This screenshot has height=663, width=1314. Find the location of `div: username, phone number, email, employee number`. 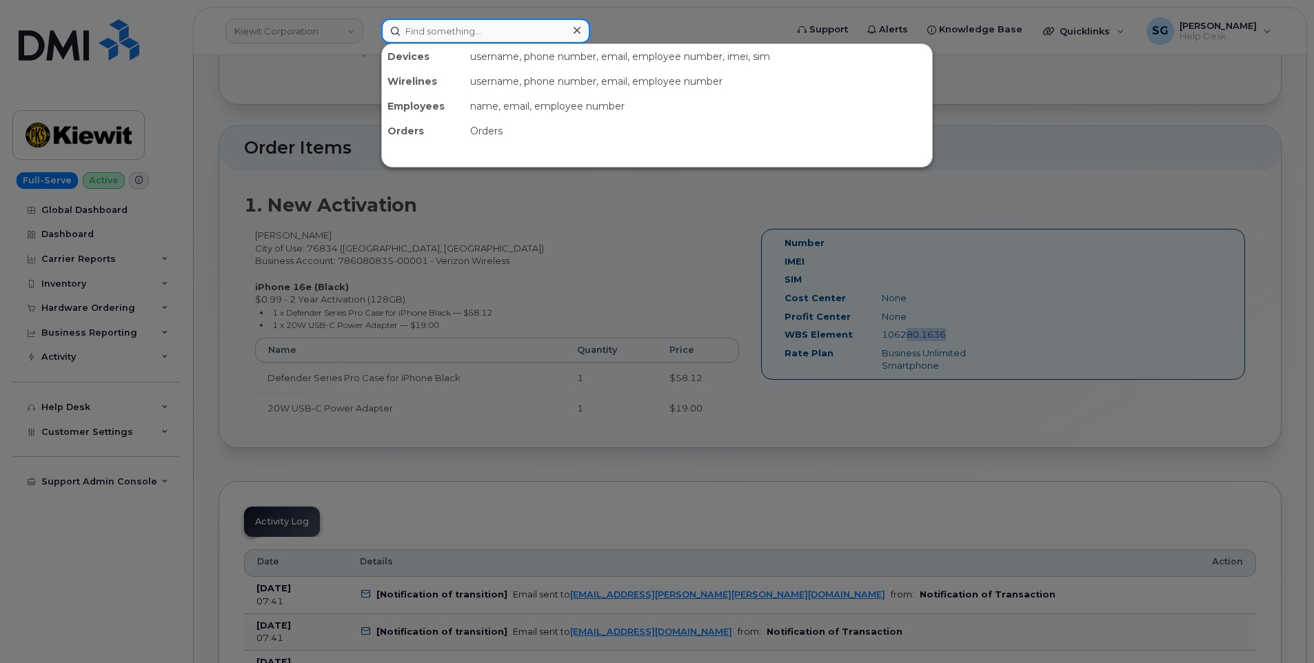

div: username, phone number, email, employee number is located at coordinates (698, 81).